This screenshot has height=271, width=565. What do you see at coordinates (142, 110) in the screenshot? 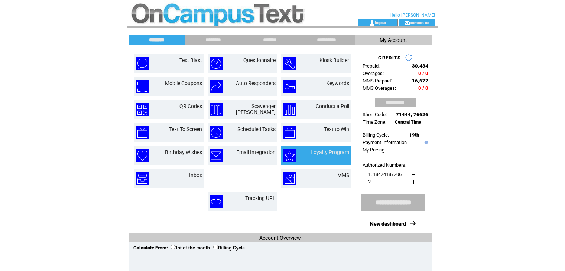
I see `img: qr-codes.png` at bounding box center [142, 110].